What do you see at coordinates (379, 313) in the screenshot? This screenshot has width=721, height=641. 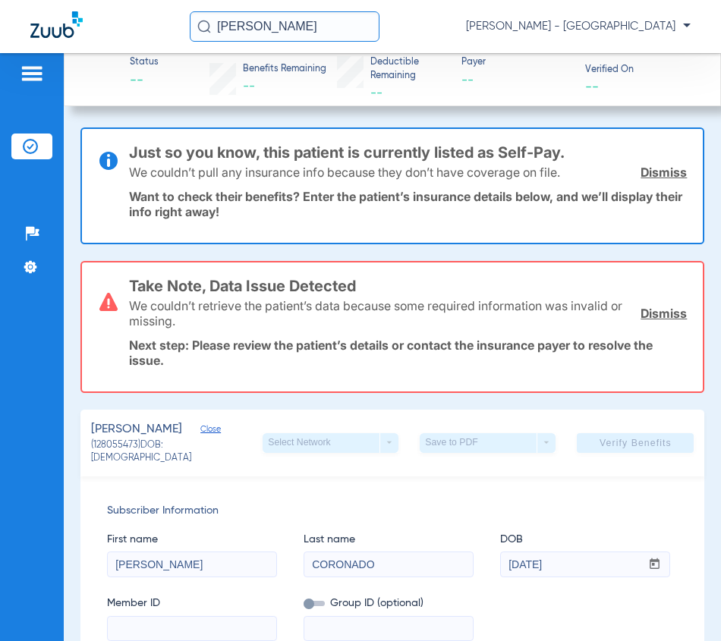 I see `p: We couldn’t retrieve the patient’s data because some required information was invalid or missing.` at bounding box center [379, 313].